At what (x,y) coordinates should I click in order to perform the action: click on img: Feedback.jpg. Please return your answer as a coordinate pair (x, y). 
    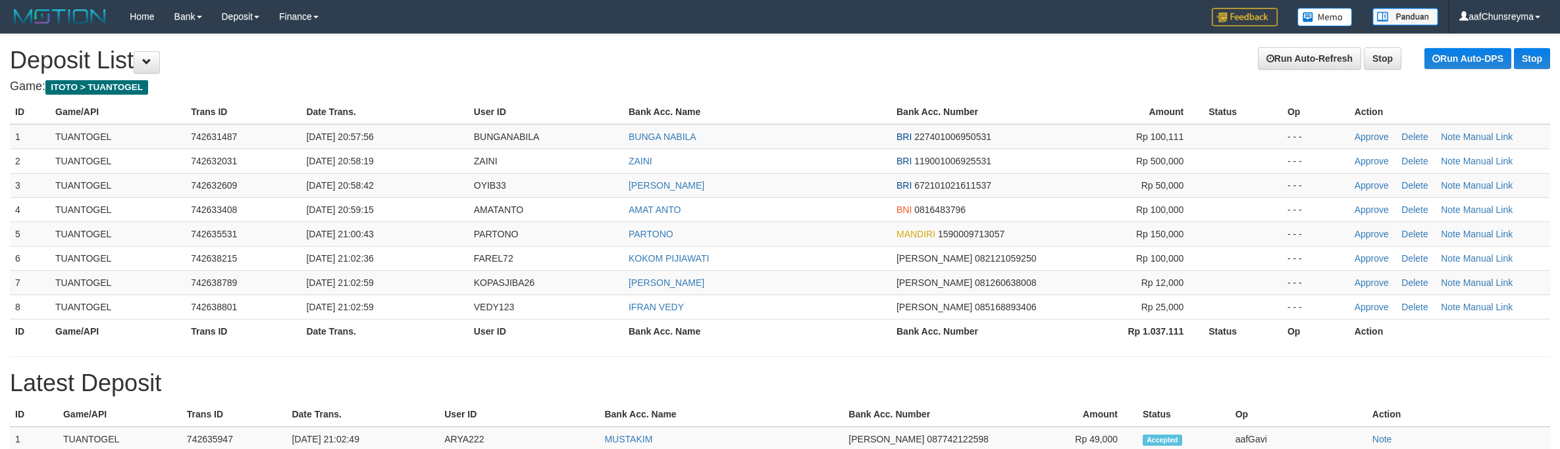
    Looking at the image, I should click on (1244, 17).